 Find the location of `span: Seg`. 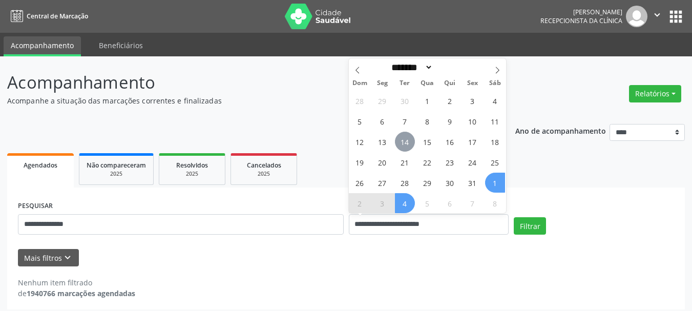

span: Seg is located at coordinates (382, 83).